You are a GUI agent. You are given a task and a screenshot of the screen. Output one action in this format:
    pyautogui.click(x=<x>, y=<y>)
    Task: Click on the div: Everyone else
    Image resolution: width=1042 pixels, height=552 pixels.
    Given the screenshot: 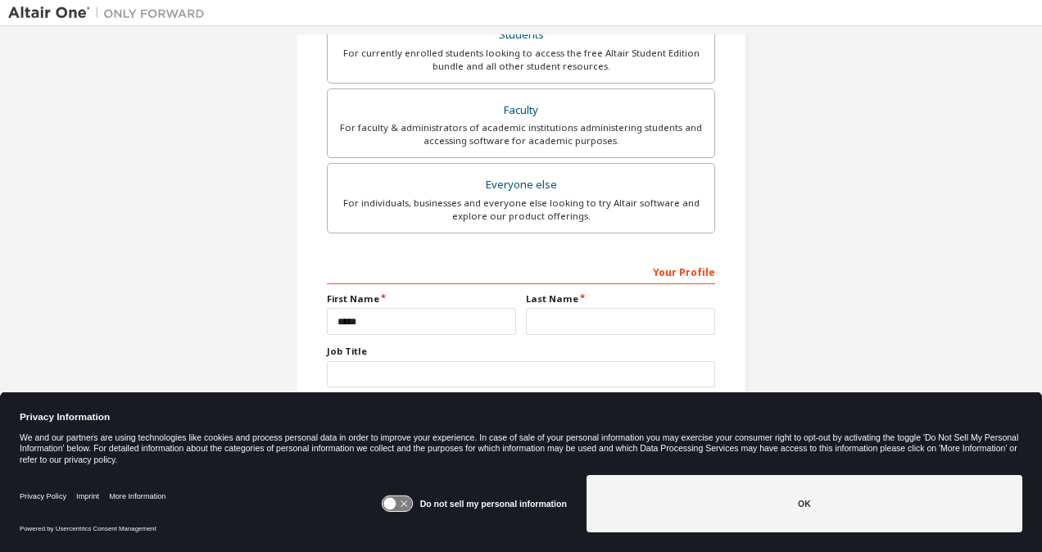 What is the action you would take?
    pyautogui.click(x=521, y=185)
    